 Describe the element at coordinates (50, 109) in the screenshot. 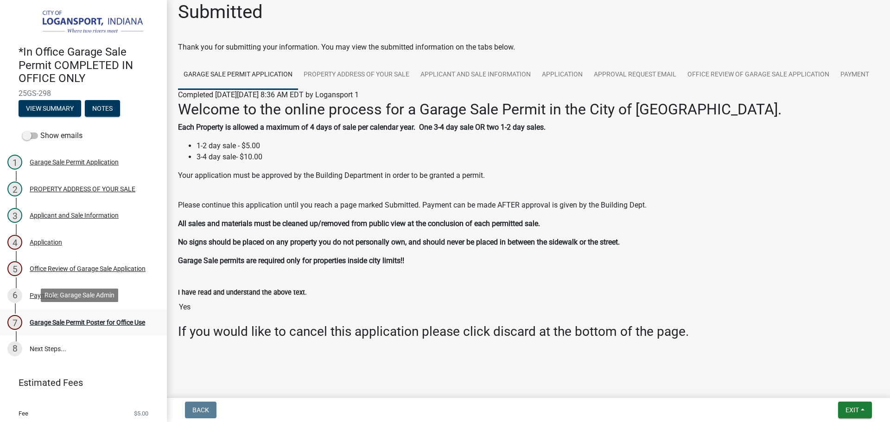

I see `wm-modal-confirm: Summary` at that location.